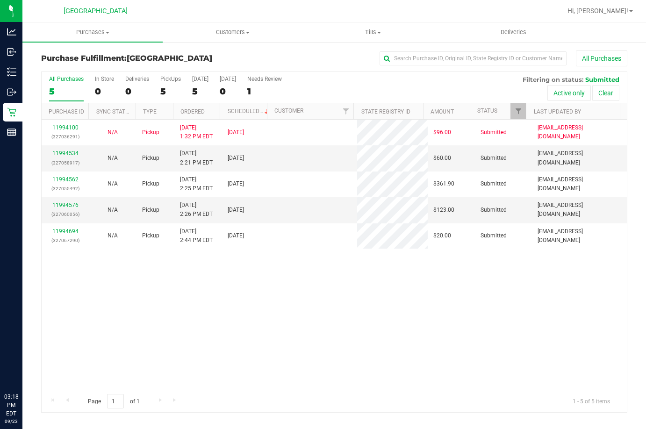 This screenshot has width=646, height=429. Describe the element at coordinates (606, 93) in the screenshot. I see `button: Clear` at that location.